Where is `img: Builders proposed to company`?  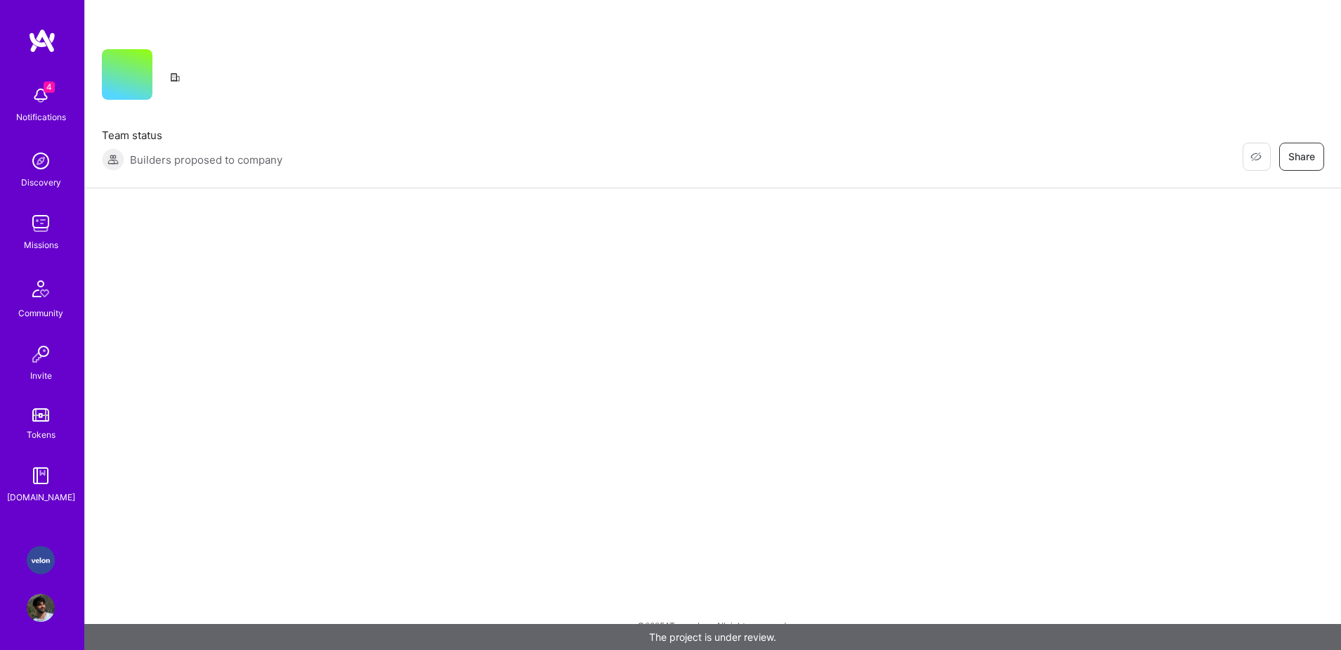 img: Builders proposed to company is located at coordinates (113, 159).